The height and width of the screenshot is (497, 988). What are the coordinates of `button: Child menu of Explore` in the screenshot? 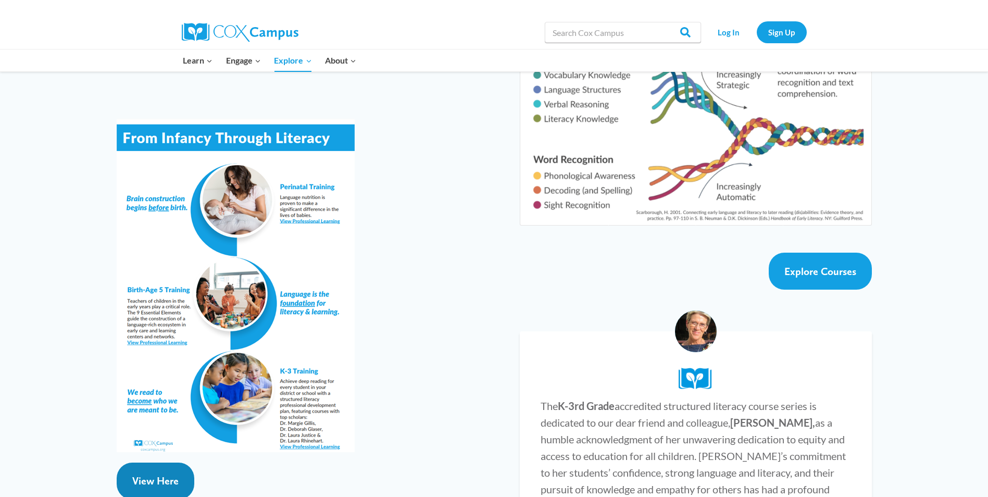 It's located at (293, 60).